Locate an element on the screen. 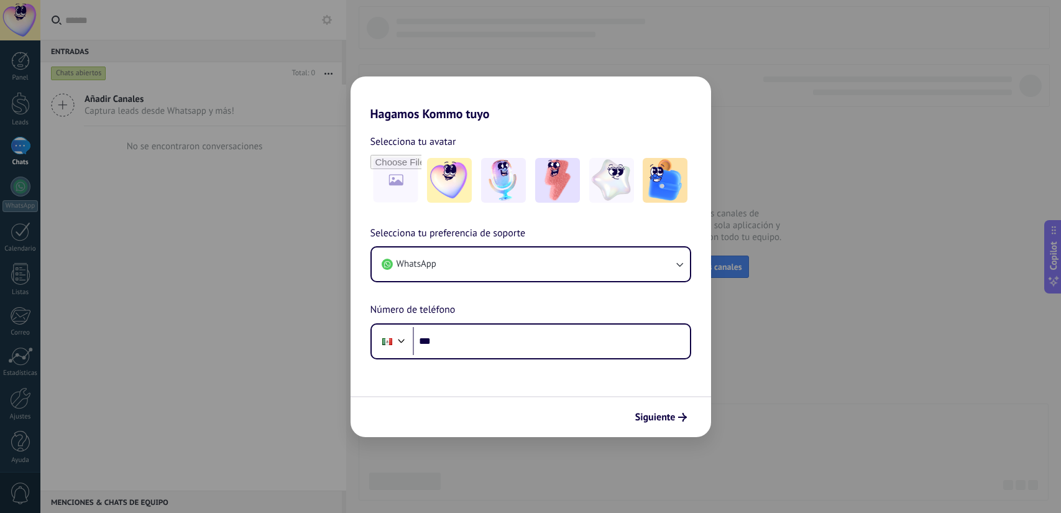 Image resolution: width=1061 pixels, height=513 pixels. img: -4.jpeg is located at coordinates (612, 180).